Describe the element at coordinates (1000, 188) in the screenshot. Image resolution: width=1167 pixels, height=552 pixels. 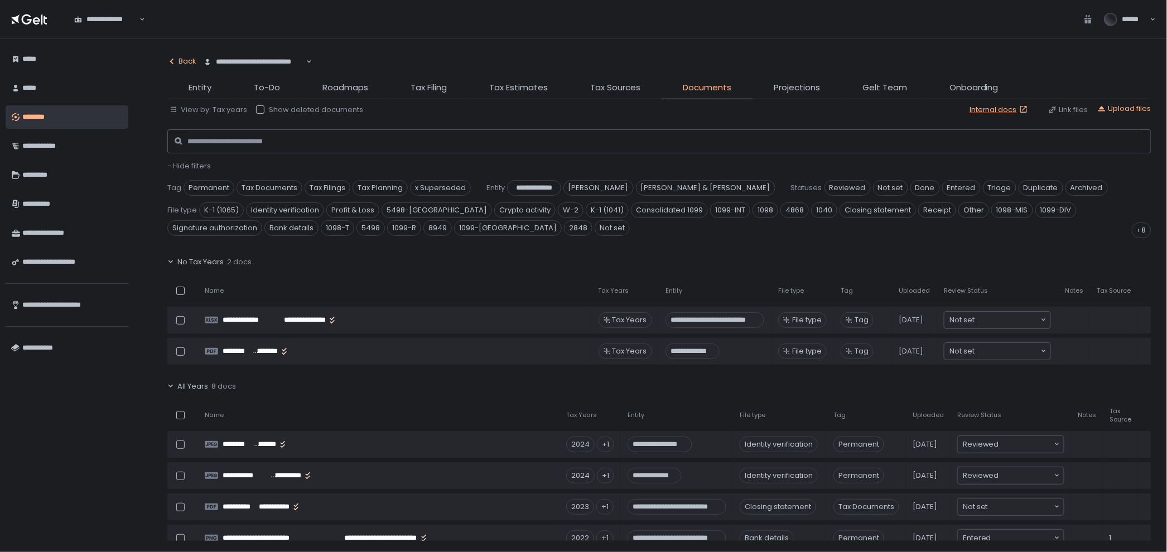
I see `span: Triage` at that location.